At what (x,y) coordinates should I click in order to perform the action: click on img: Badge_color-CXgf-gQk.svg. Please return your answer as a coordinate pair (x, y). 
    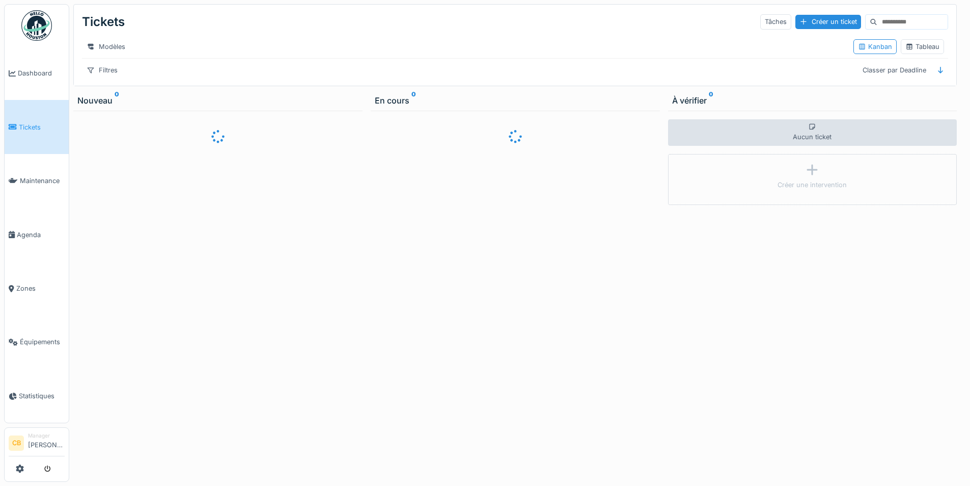
    Looking at the image, I should click on (37, 25).